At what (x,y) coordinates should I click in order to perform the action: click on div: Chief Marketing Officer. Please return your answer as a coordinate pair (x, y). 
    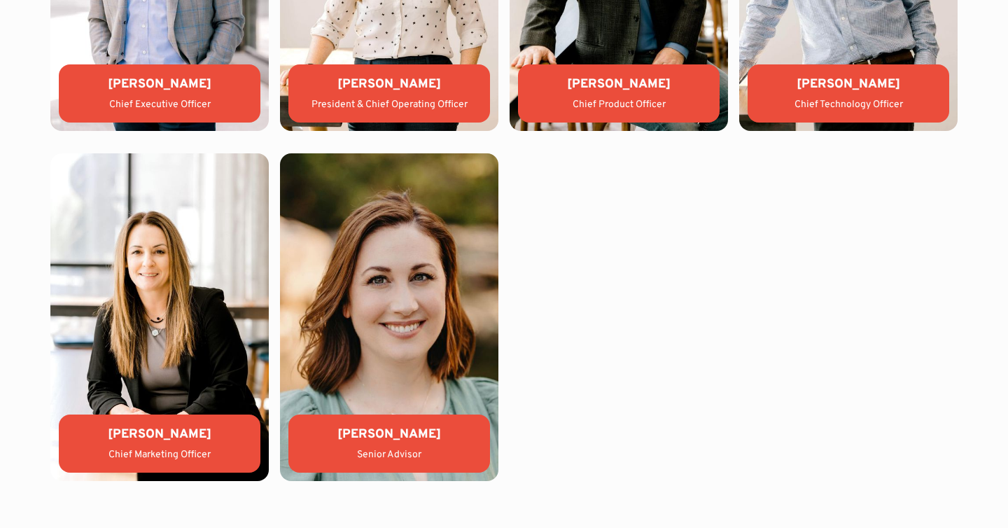
    Looking at the image, I should click on (160, 455).